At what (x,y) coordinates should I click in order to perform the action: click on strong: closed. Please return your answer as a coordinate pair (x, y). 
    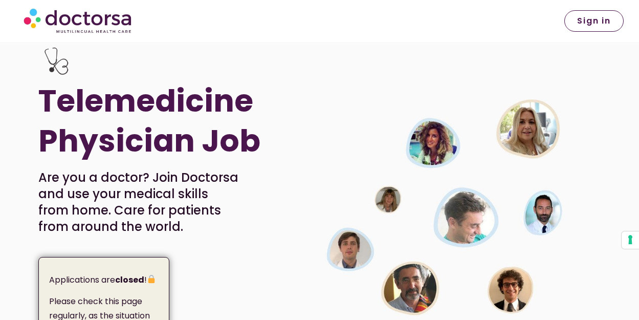
    Looking at the image, I should click on (129, 279).